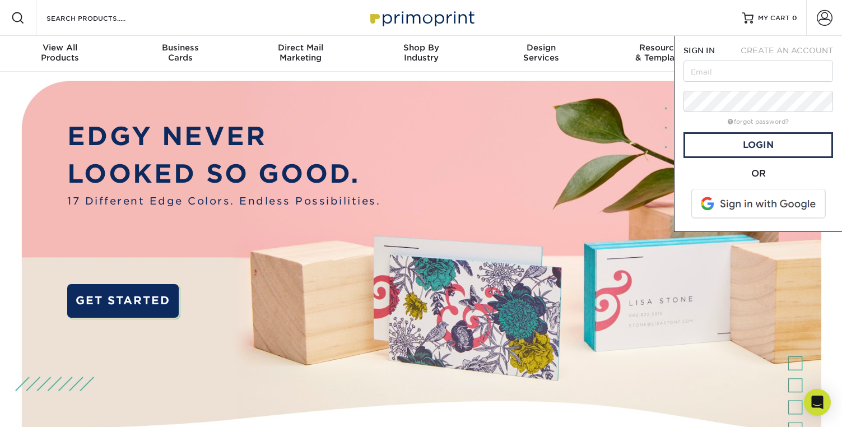  Describe the element at coordinates (421, 17) in the screenshot. I see `img: Primoprint` at that location.